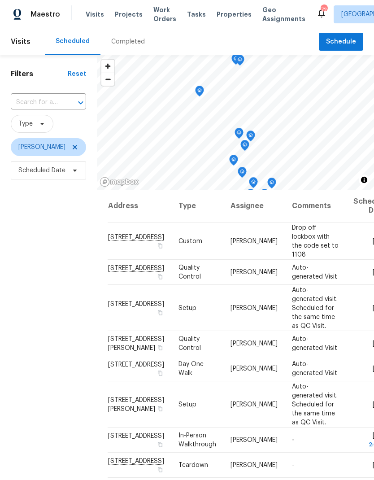  Describe the element at coordinates (341, 42) in the screenshot. I see `button: Schedule` at that location.